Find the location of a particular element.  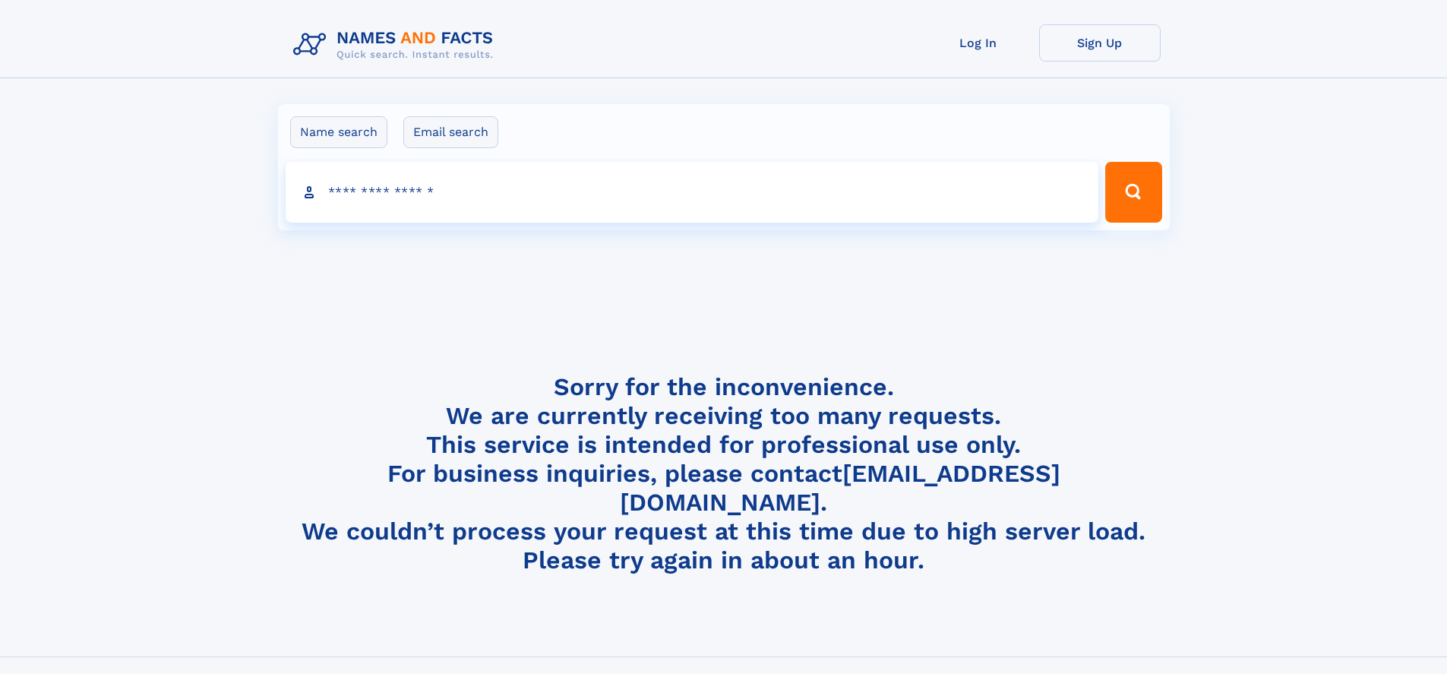

label: Name search is located at coordinates (339, 132).